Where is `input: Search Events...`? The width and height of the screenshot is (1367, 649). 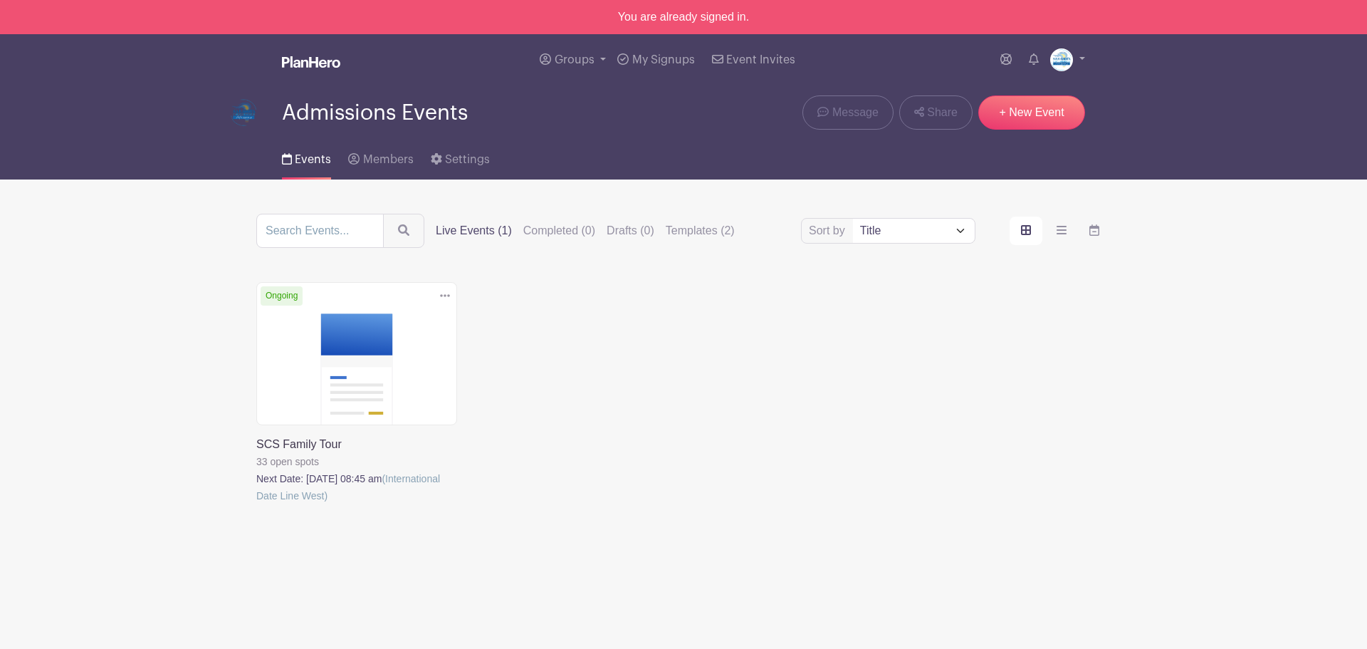 input: Search Events... is located at coordinates (320, 231).